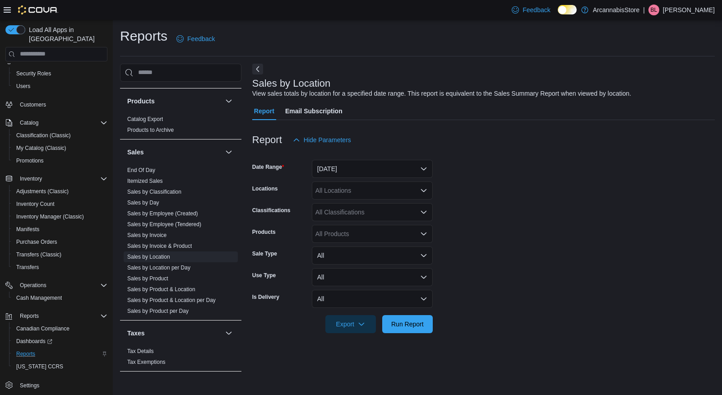 This screenshot has height=395, width=722. Describe the element at coordinates (161, 289) in the screenshot. I see `span: Sales by Product & Location` at that location.